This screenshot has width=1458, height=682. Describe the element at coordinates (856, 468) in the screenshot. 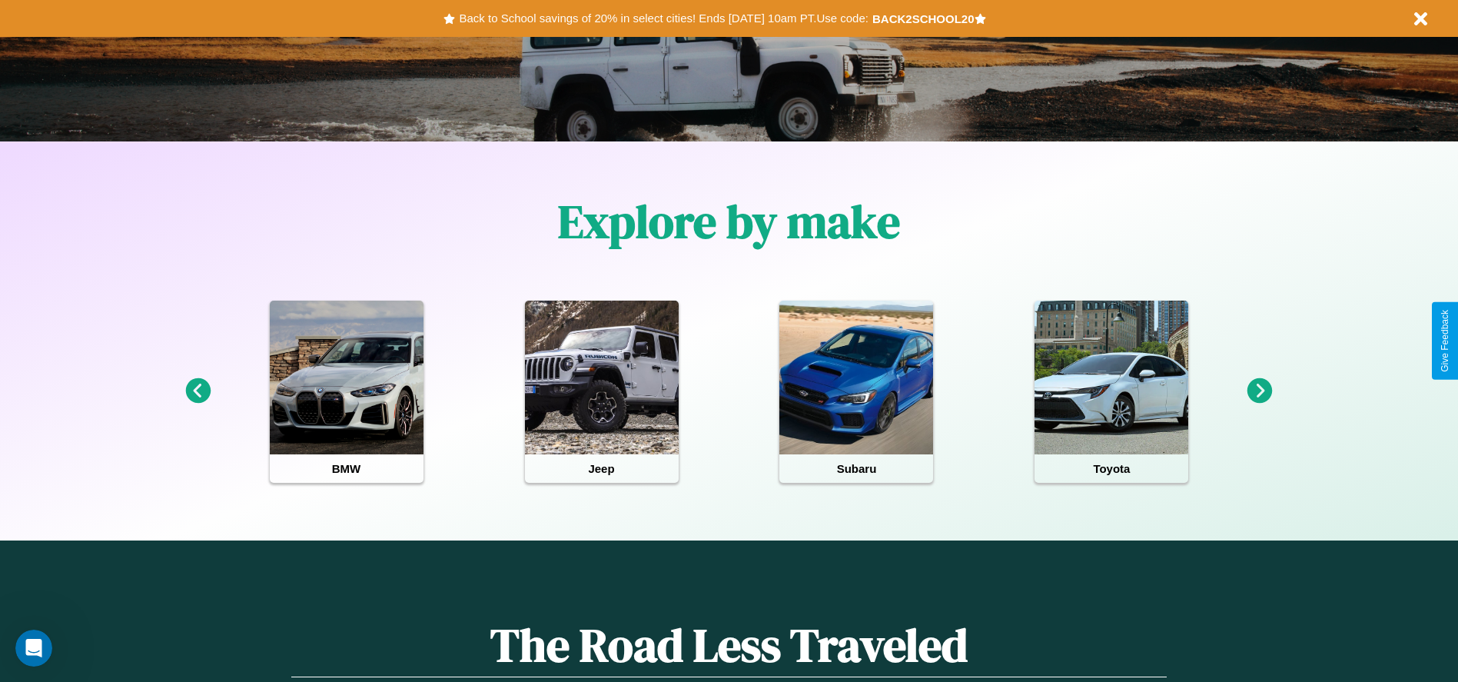

I see `h4: Subaru` at that location.